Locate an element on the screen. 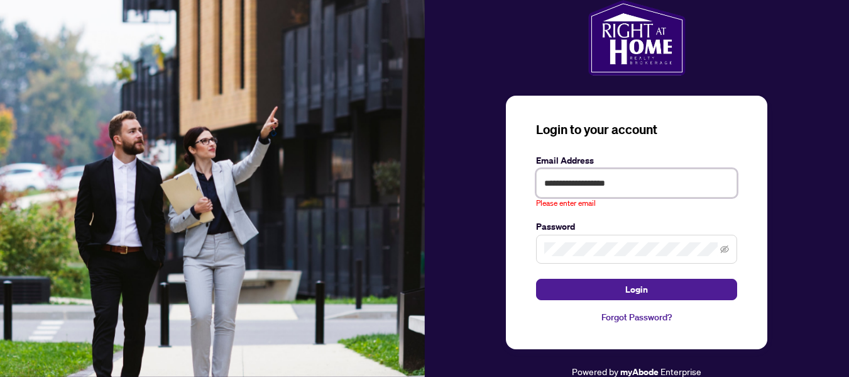 This screenshot has height=377, width=849. label: Password is located at coordinates (637, 226).